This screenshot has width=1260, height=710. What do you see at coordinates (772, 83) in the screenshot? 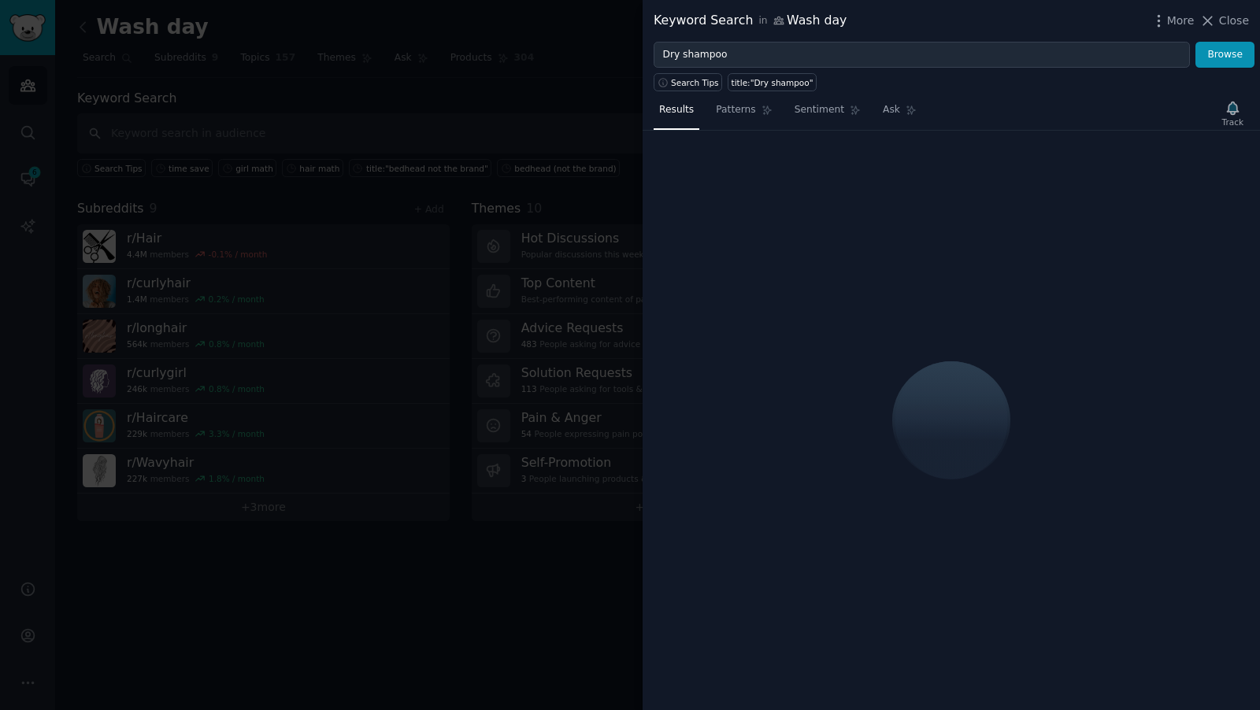
I see `div: title:"Dry shampoo"` at bounding box center [772, 83].